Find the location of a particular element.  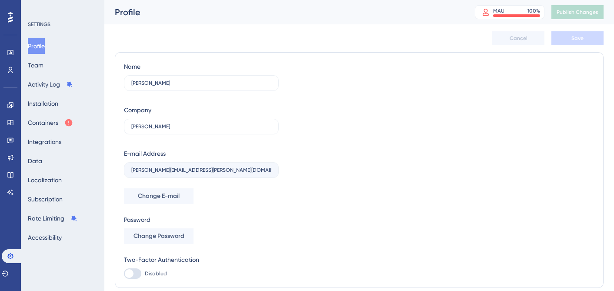

div: Company is located at coordinates (137, 110).